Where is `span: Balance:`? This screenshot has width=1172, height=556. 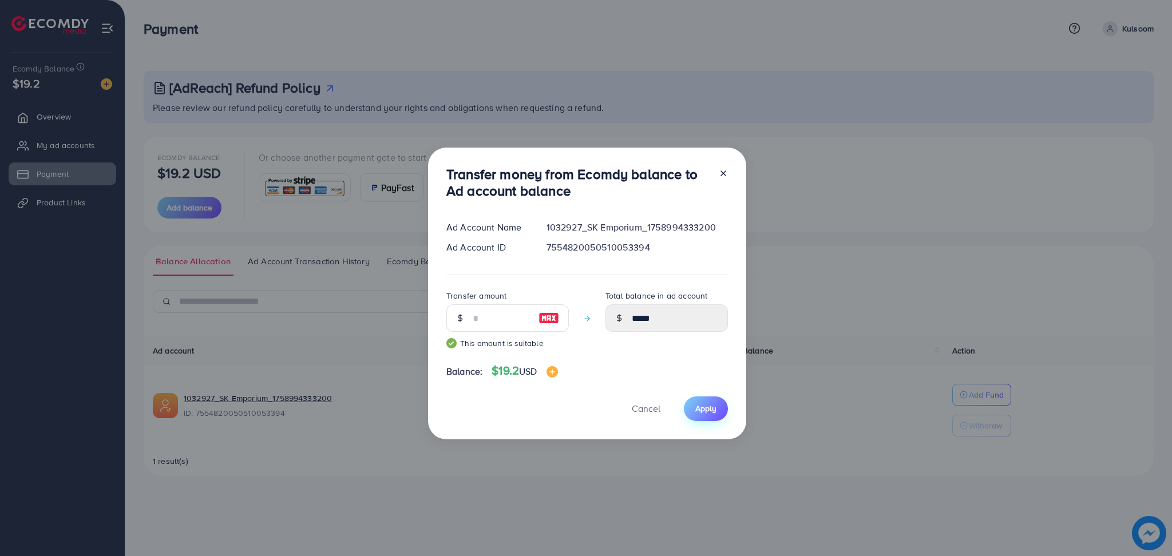 span: Balance: is located at coordinates (464, 371).